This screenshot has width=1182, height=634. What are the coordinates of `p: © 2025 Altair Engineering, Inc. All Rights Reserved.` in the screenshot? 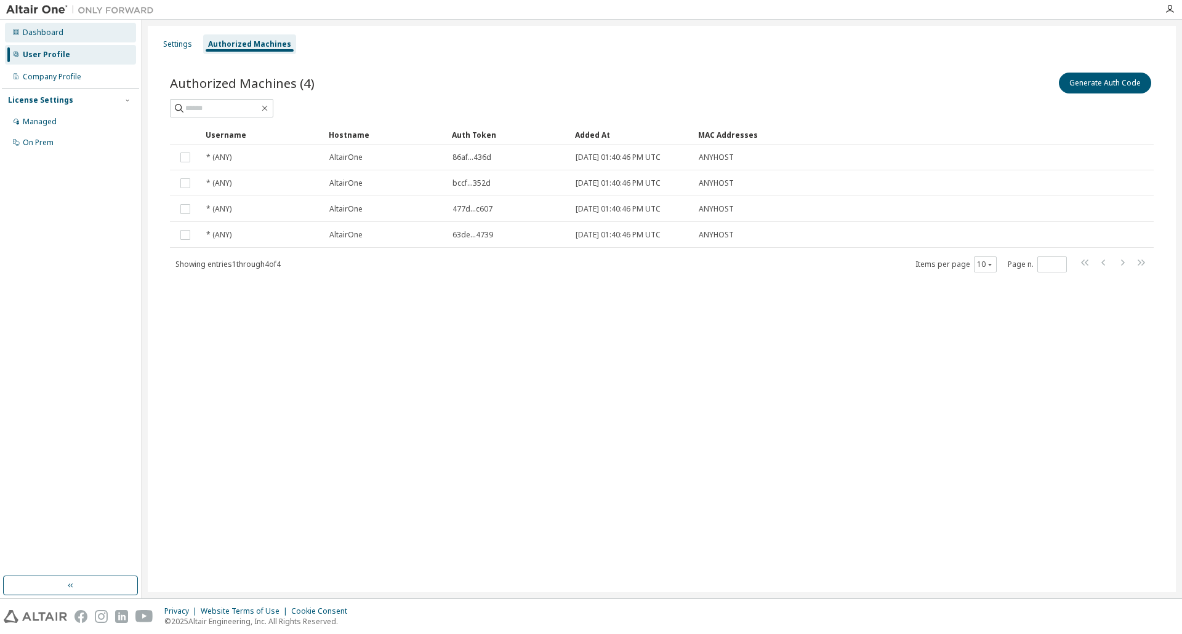 It's located at (259, 622).